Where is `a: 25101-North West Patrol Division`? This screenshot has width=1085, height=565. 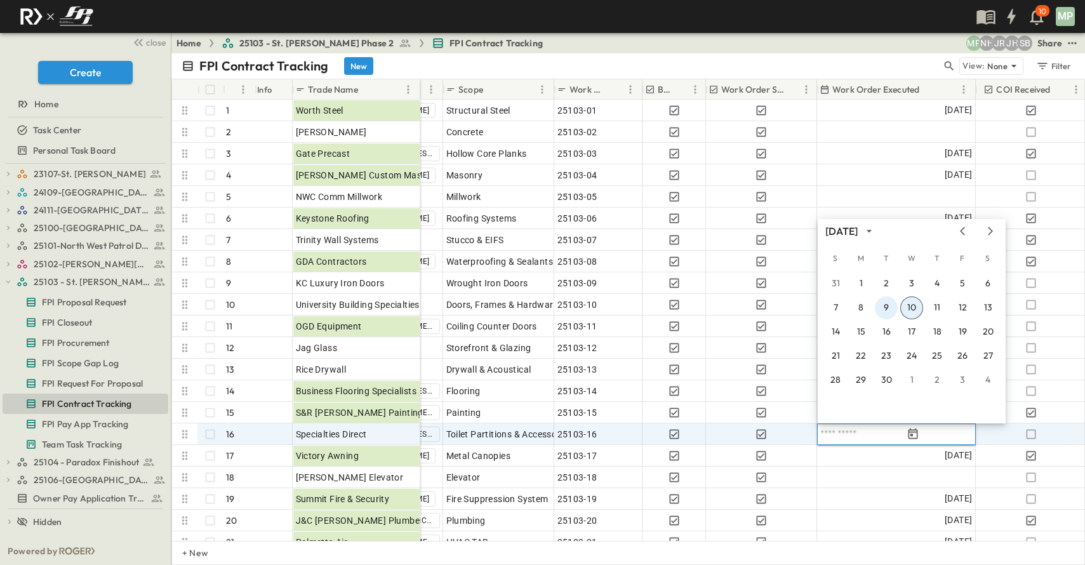 a: 25101-North West Patrol Division is located at coordinates (91, 246).